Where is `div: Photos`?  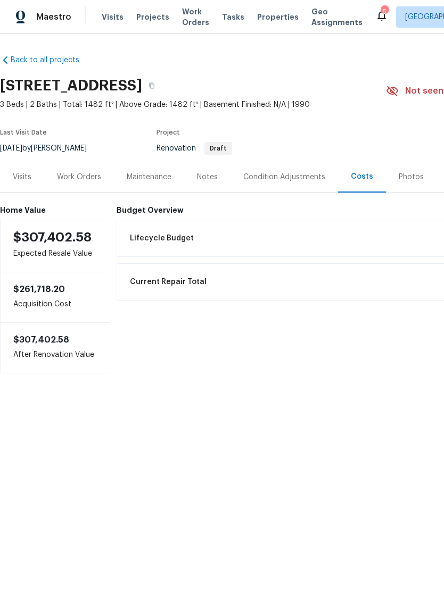
div: Photos is located at coordinates (411, 177).